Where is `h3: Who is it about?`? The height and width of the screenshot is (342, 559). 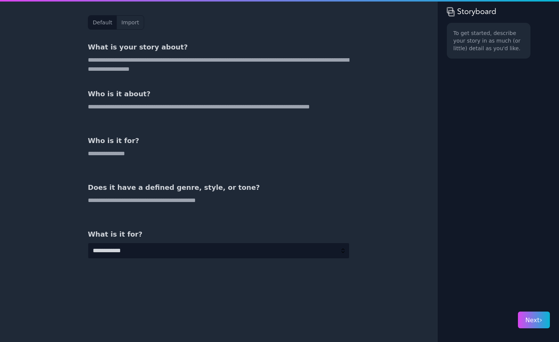 h3: Who is it about? is located at coordinates (219, 94).